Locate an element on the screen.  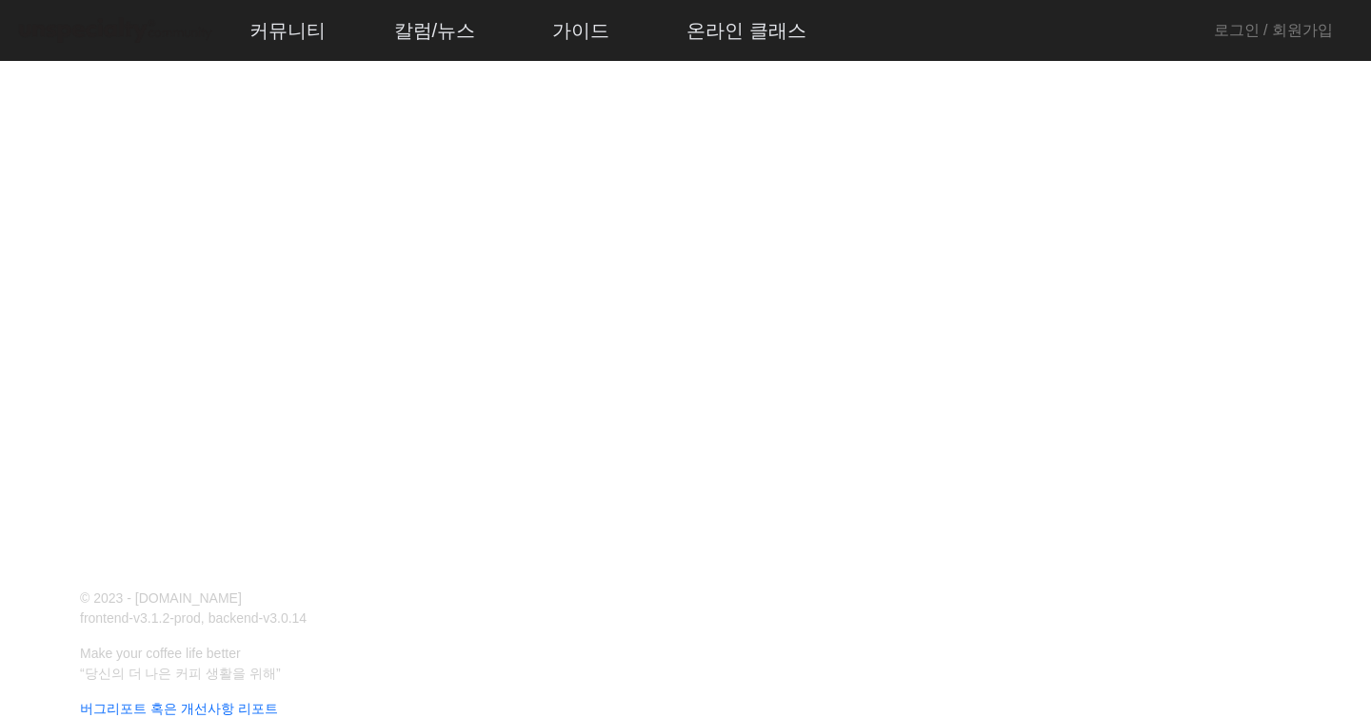
span: 설정 is located at coordinates (306, 596).